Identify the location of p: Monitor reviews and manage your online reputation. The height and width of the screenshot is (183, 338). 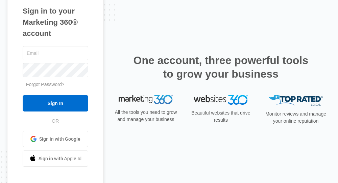
(296, 117).